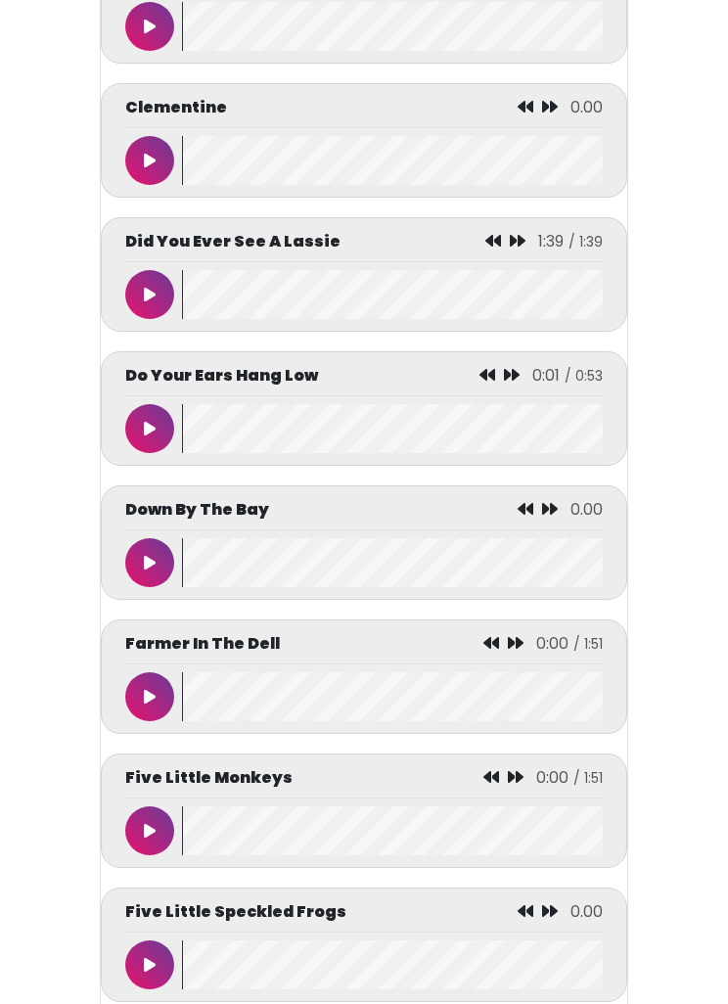 This screenshot has width=728, height=1004. What do you see at coordinates (583, 377) in the screenshot?
I see `span: / 0:53` at bounding box center [583, 377].